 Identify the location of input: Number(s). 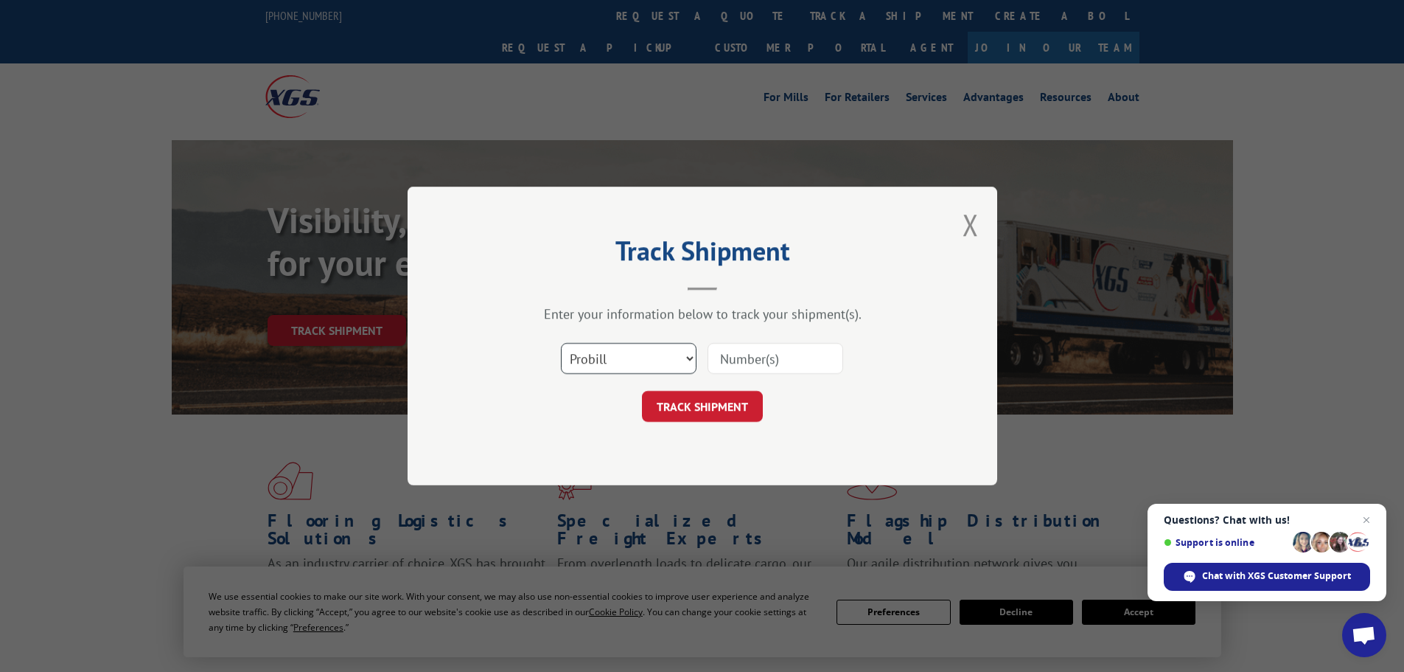
(776, 358).